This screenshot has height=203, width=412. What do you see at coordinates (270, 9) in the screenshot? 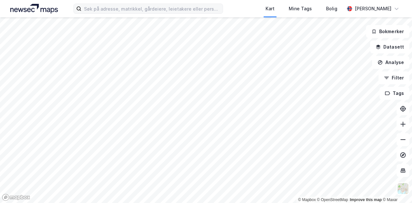
I see `div: Kart` at bounding box center [270, 9].